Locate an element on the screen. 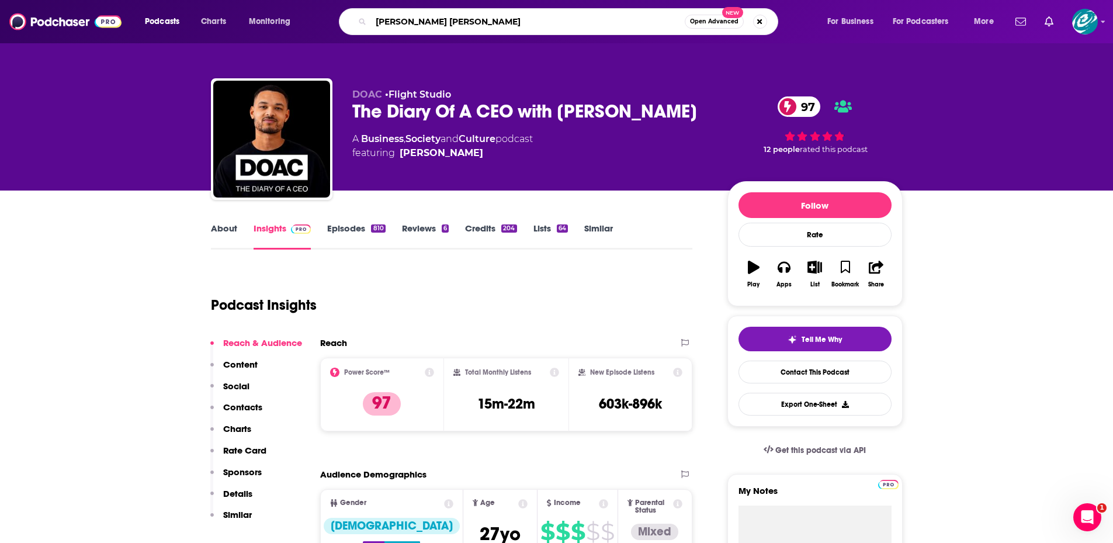 Image resolution: width=1113 pixels, height=543 pixels. span: New is located at coordinates (733, 12).